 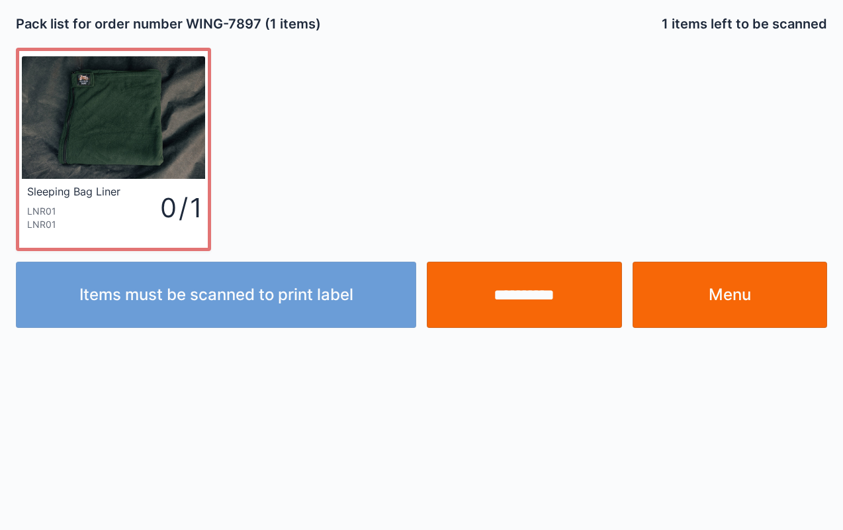 I want to click on a: Menu, so click(x=730, y=295).